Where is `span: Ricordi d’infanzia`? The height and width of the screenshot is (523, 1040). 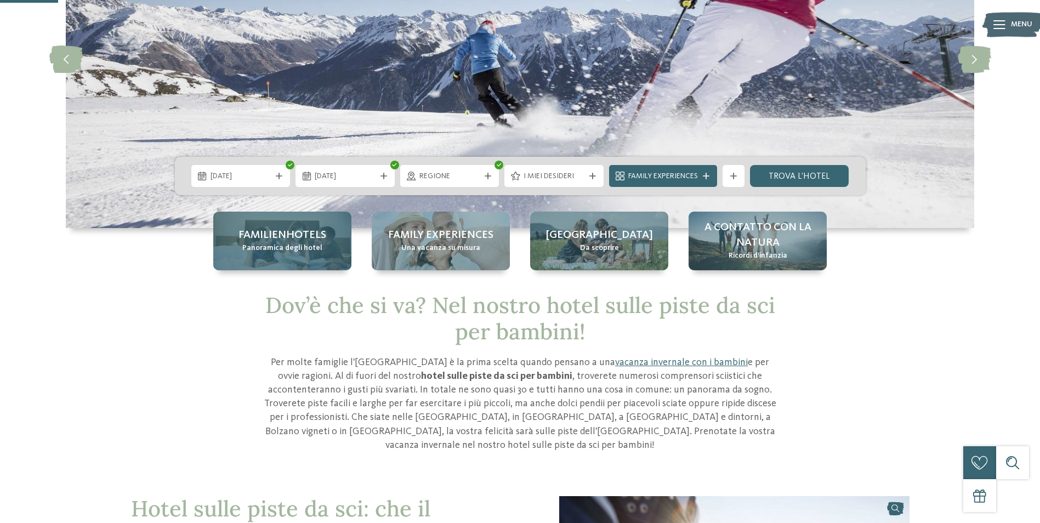
span: Ricordi d’infanzia is located at coordinates (758, 256).